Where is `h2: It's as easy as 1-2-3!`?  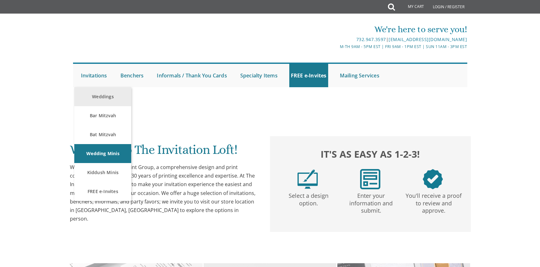
h2: It's as easy as 1-2-3! is located at coordinates (370, 154).